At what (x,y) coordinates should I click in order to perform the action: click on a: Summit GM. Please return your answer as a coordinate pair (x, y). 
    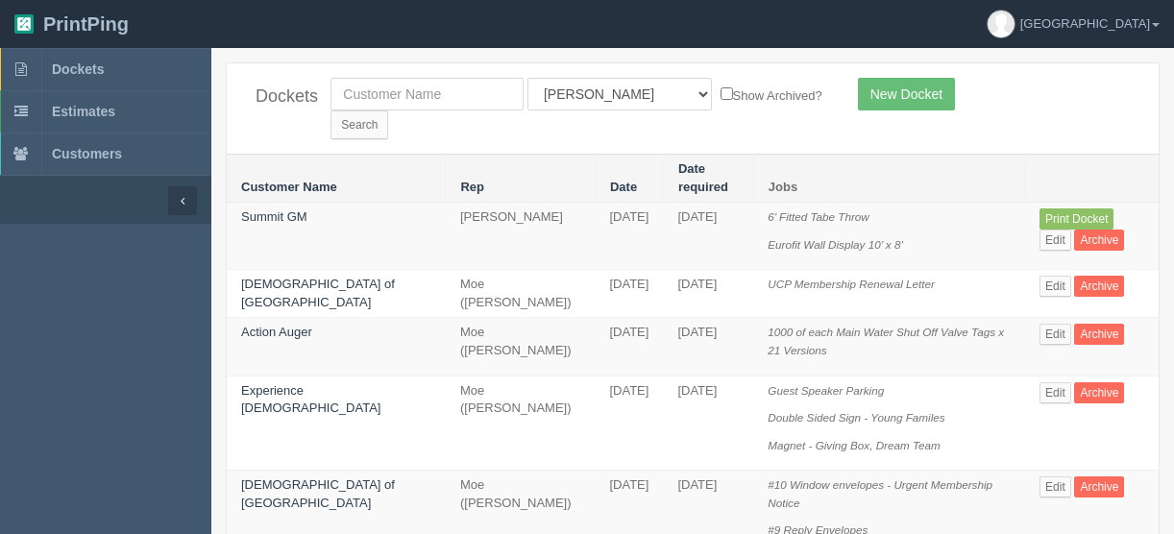
    Looking at the image, I should click on (274, 216).